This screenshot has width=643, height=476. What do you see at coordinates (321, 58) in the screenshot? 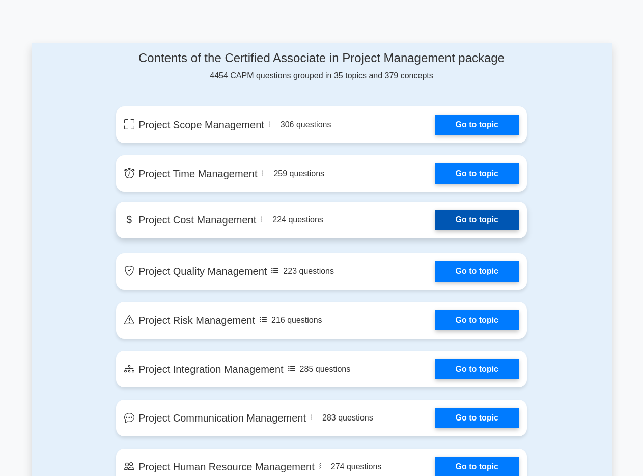
I see `h4: Contents of the Certified Associate in Project Management package` at bounding box center [321, 58].